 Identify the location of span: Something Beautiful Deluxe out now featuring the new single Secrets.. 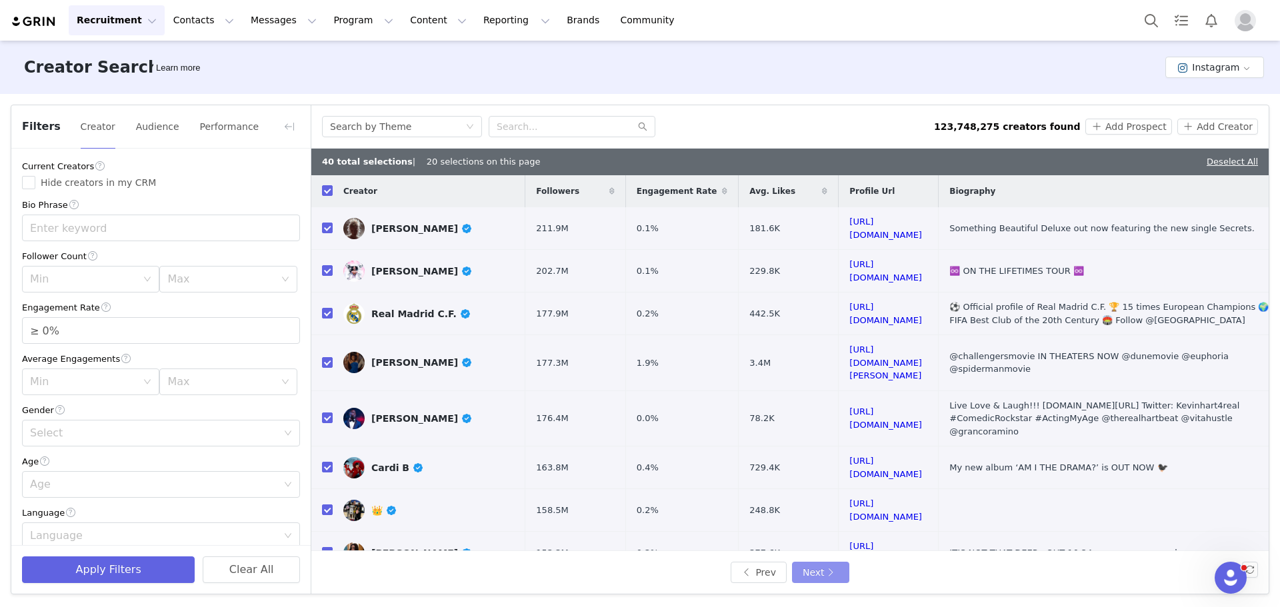
(1102, 228).